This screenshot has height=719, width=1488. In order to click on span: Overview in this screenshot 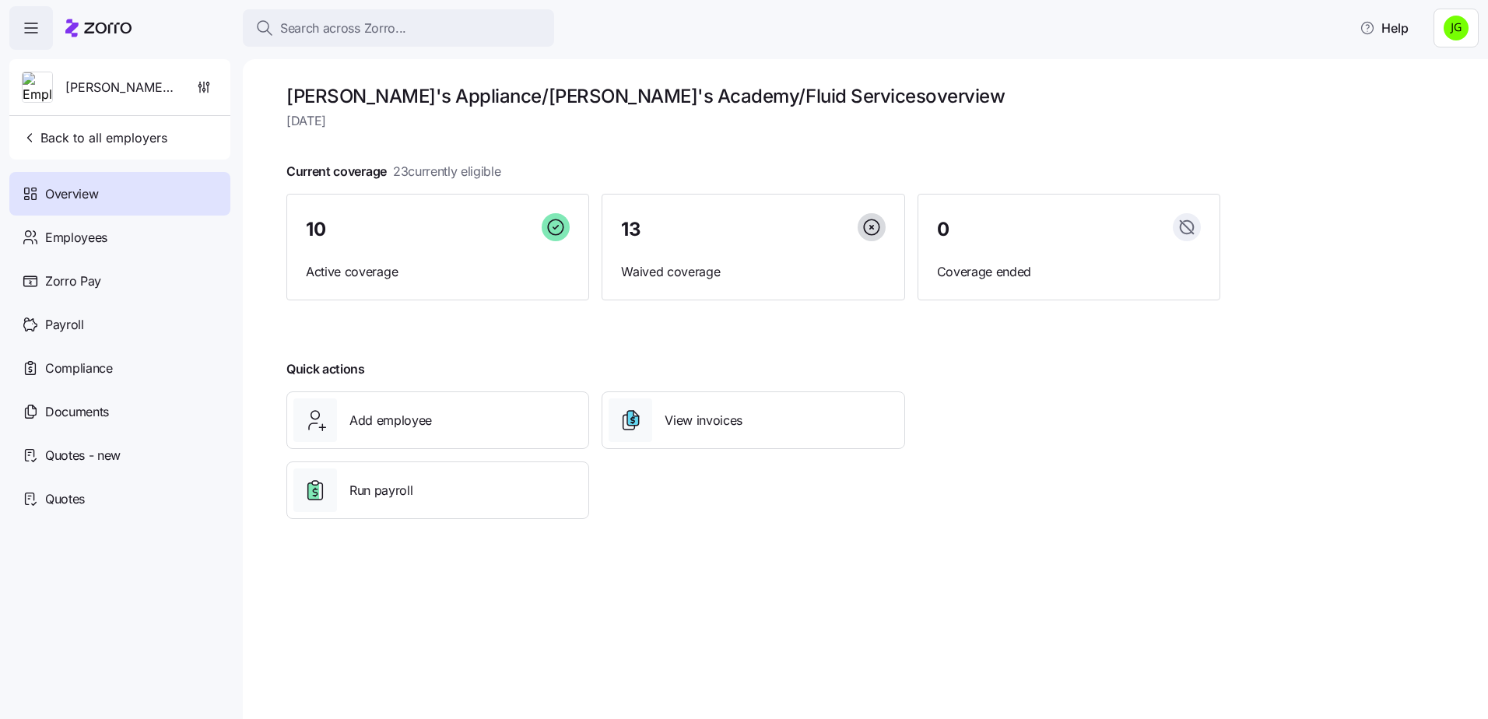, I will do `click(72, 194)`.